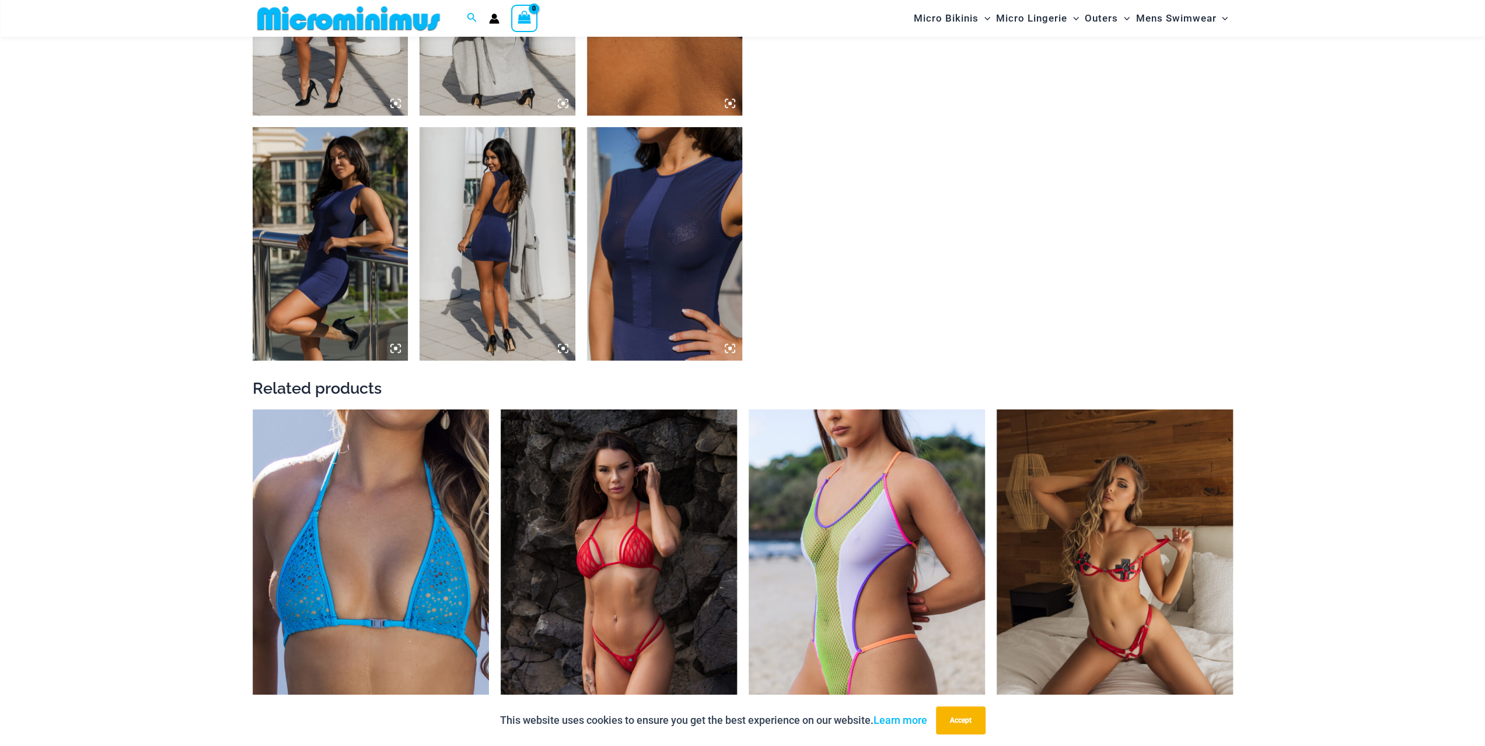 The image size is (1485, 746). Describe the element at coordinates (525, 18) in the screenshot. I see `a: View Shopping Cart, empty` at that location.